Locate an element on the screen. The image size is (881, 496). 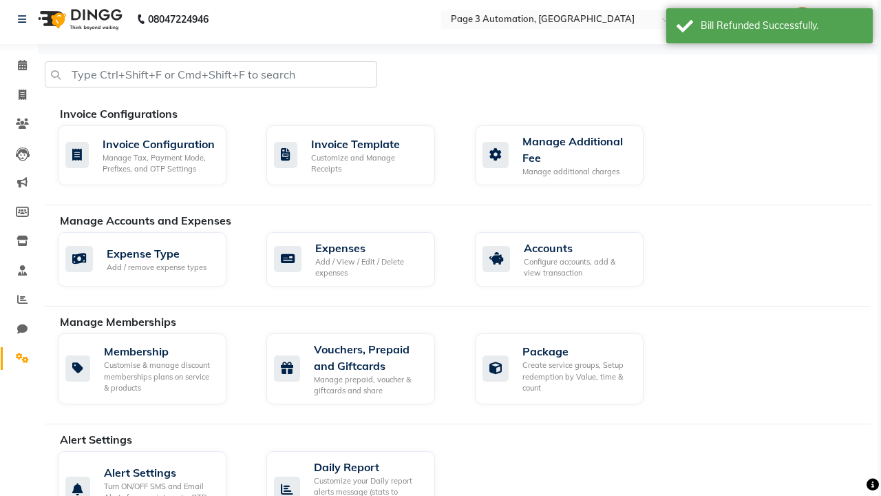
a: PackageCreate service groups, Setup redemption by Value, time & count is located at coordinates (569, 368).